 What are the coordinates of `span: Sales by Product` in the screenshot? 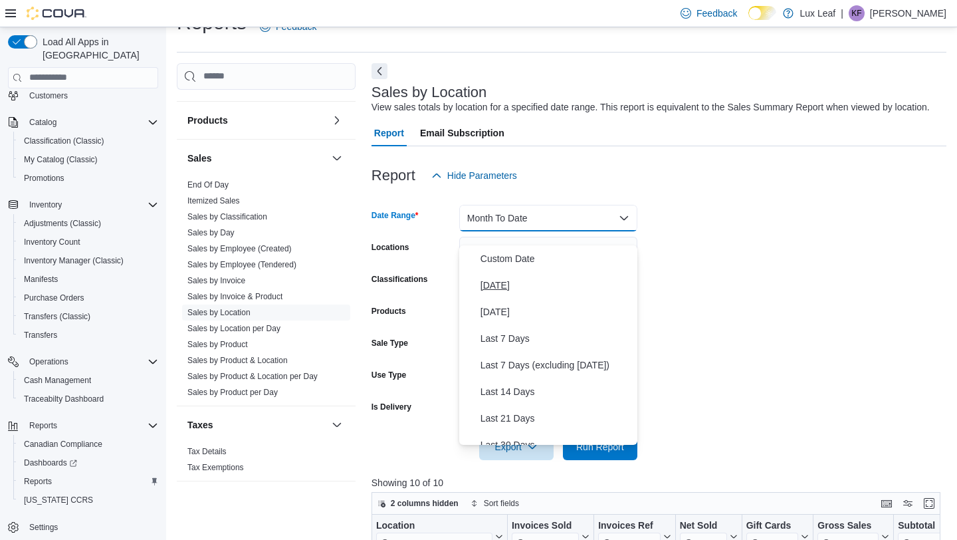 It's located at (217, 344).